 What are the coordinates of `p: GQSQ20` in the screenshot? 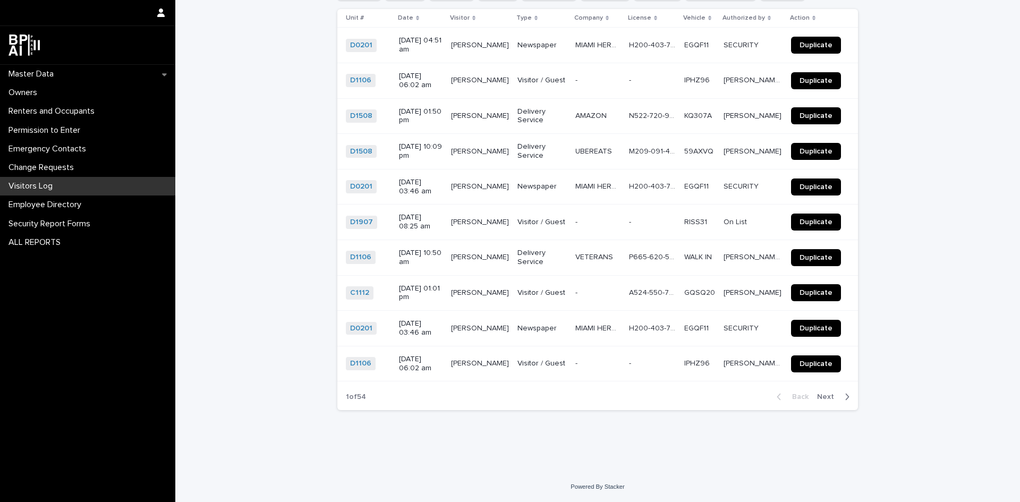 It's located at (701, 292).